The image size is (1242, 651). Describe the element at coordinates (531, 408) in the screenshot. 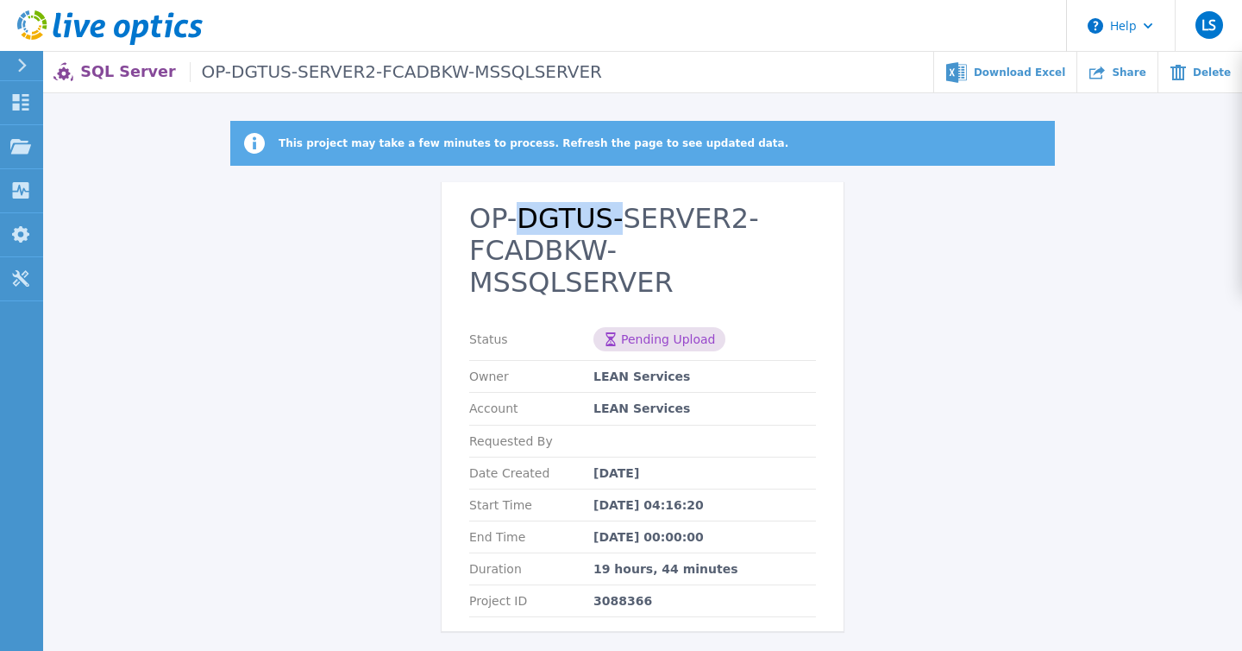

I see `p: Account` at that location.